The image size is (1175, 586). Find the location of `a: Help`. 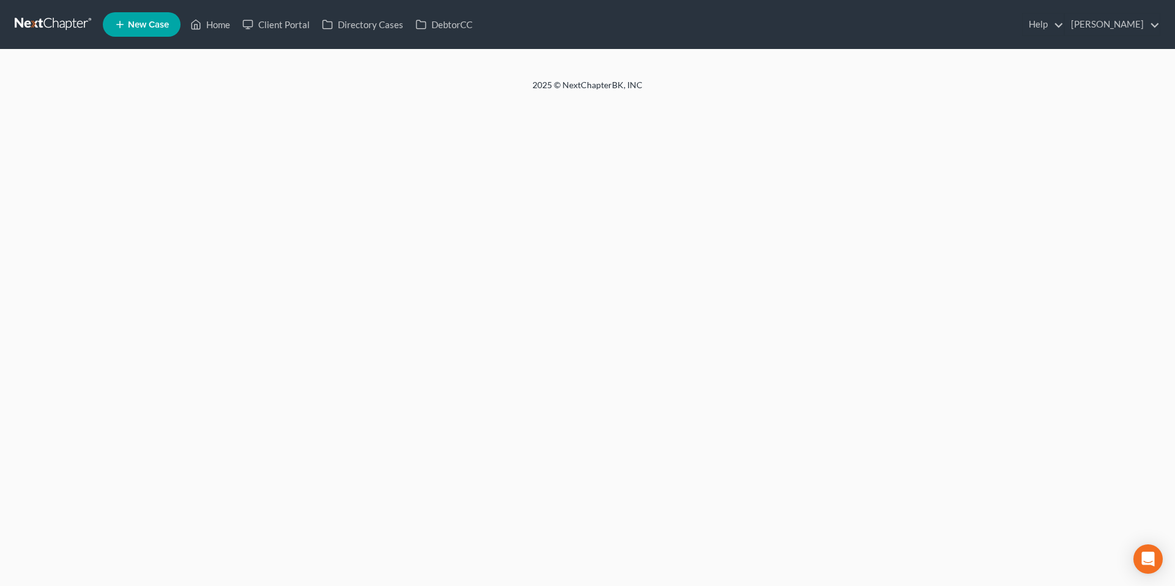

a: Help is located at coordinates (1043, 24).